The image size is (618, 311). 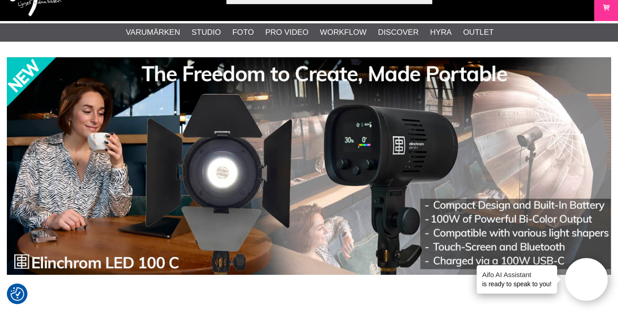 What do you see at coordinates (17, 294) in the screenshot?
I see `button: Samtyckesinställningar` at bounding box center [17, 294].